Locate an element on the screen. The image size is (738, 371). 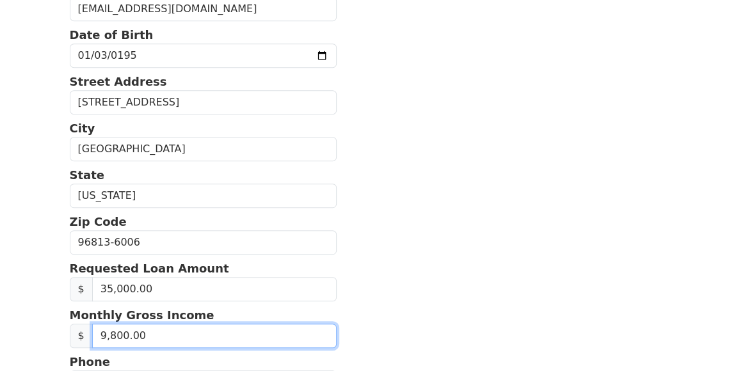
input: City is located at coordinates (203, 149).